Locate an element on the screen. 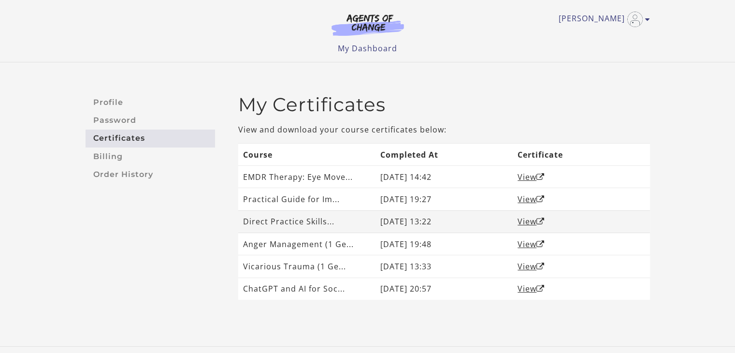  a: Password is located at coordinates (150, 120).